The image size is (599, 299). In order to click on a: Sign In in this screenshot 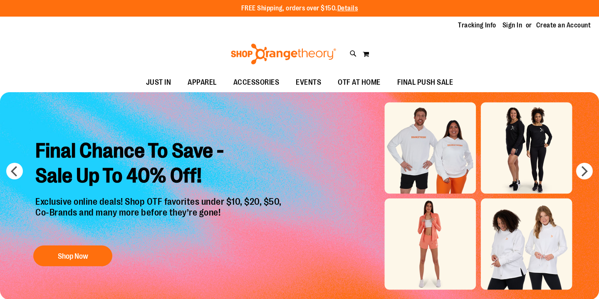, I will do `click(512, 25)`.